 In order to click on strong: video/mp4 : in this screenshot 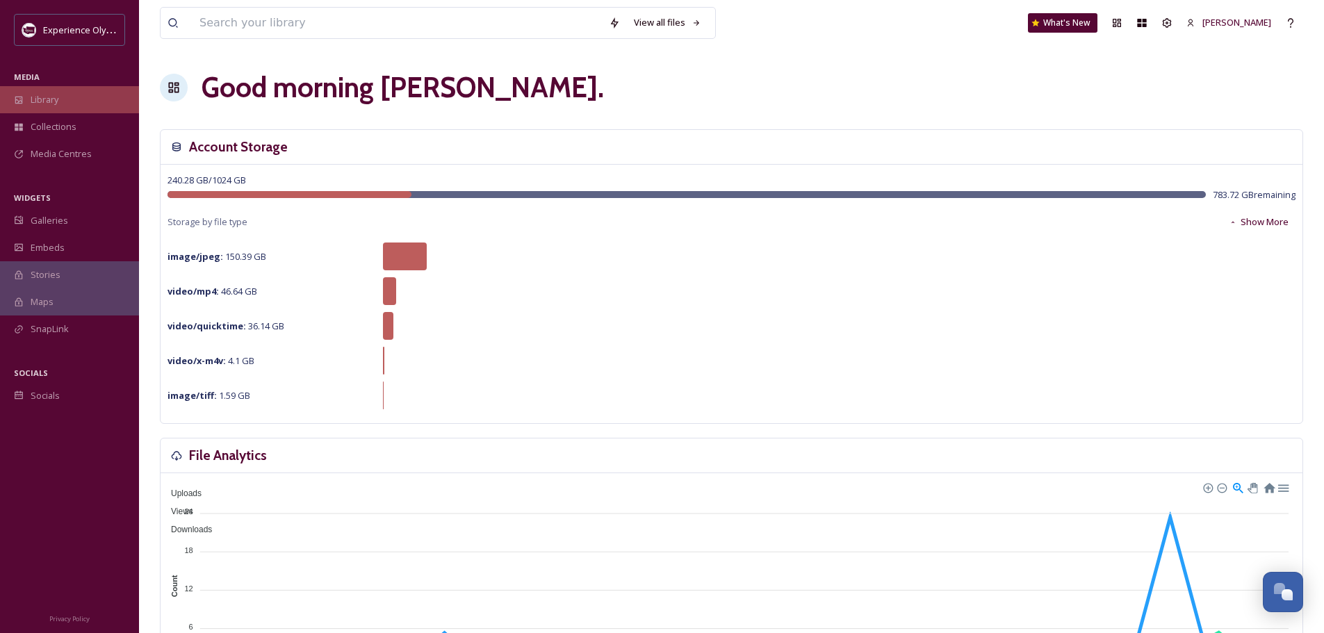, I will do `click(193, 291)`.